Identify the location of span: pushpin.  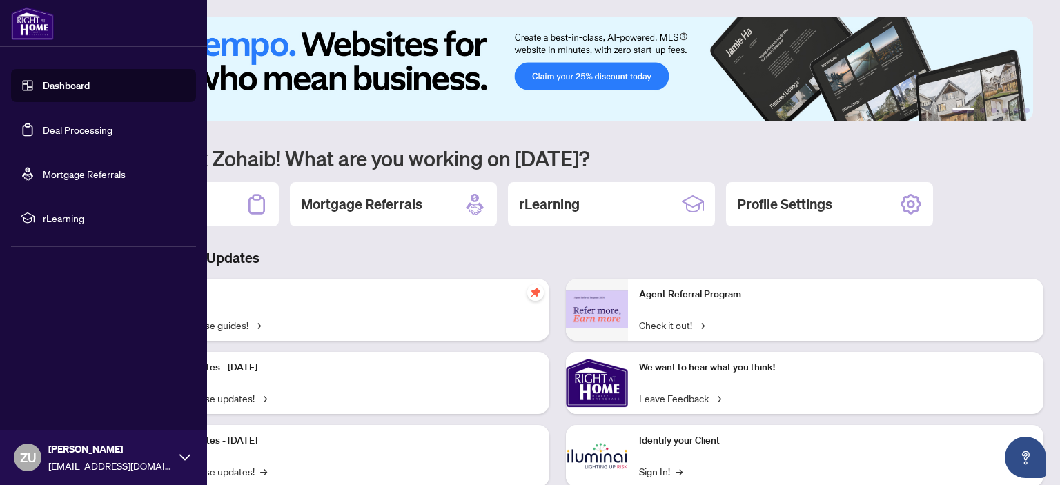
(535, 292).